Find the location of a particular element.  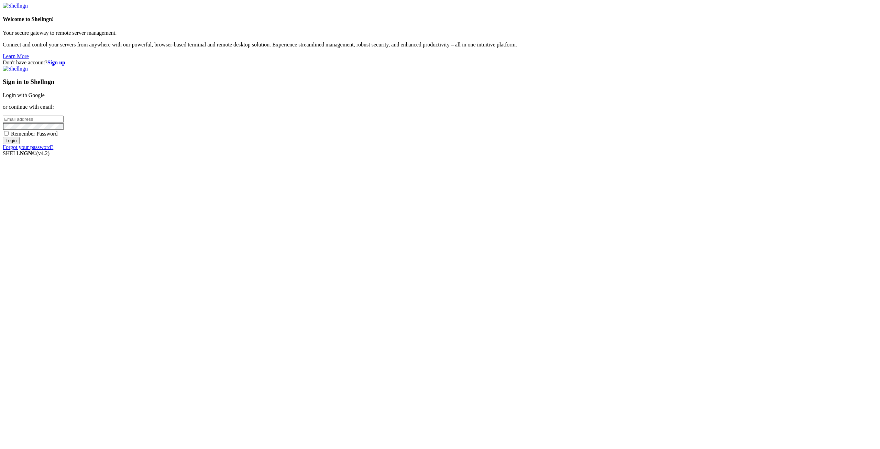

a: Login with Google is located at coordinates (24, 95).